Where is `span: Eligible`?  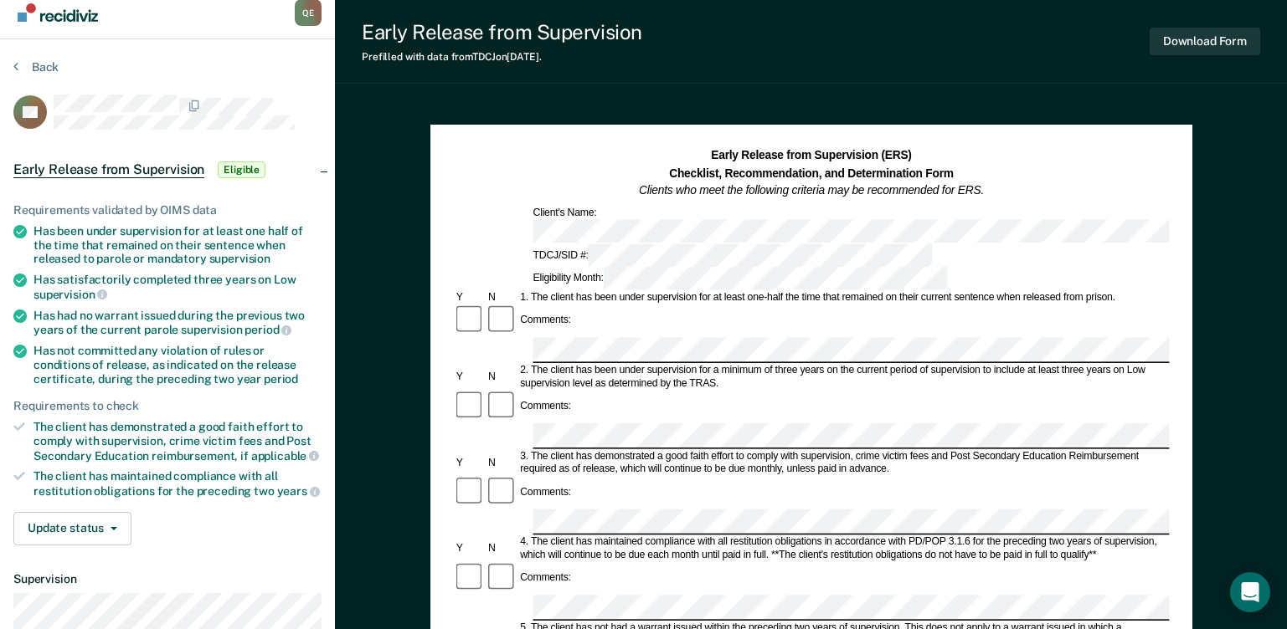 span: Eligible is located at coordinates (241, 170).